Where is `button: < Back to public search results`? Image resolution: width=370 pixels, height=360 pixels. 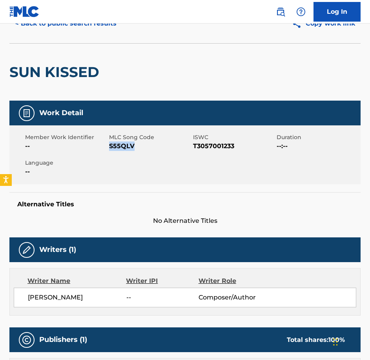
button: < Back to public search results is located at coordinates (66, 24).